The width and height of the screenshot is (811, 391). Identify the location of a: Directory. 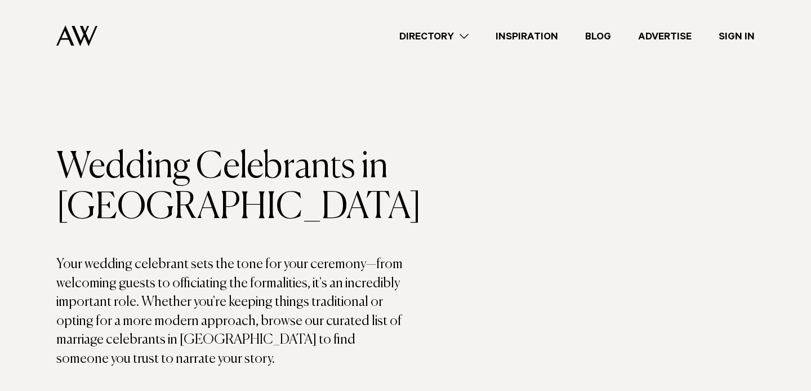
(433, 36).